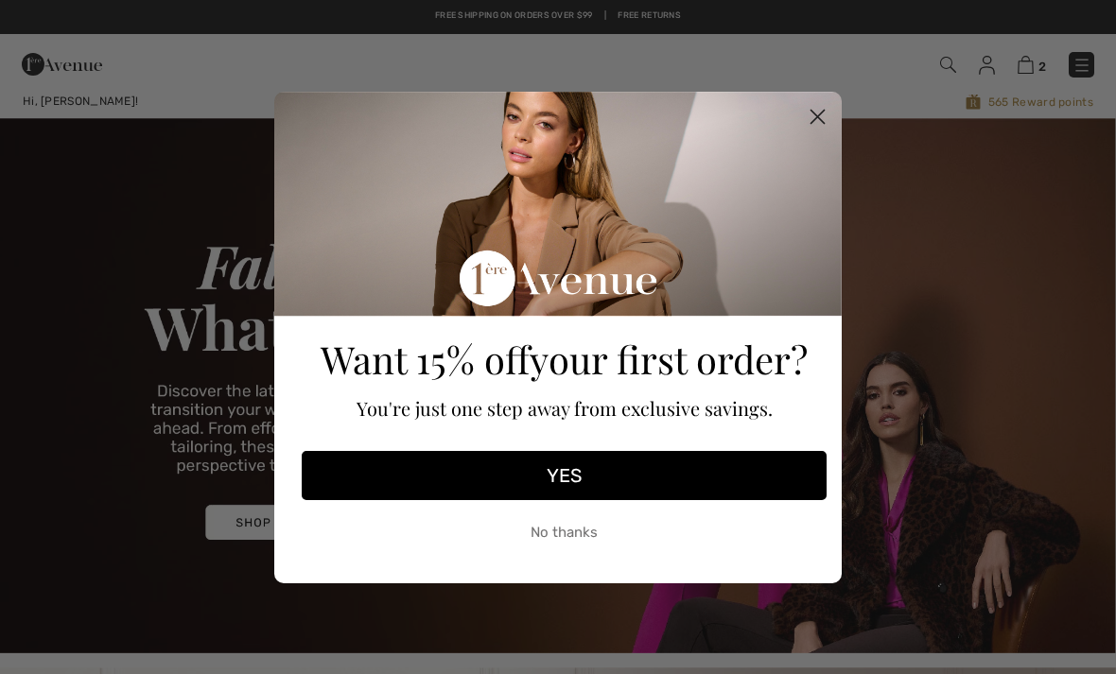 The height and width of the screenshot is (674, 1116). What do you see at coordinates (669, 358) in the screenshot?
I see `span: your first order?` at bounding box center [669, 358].